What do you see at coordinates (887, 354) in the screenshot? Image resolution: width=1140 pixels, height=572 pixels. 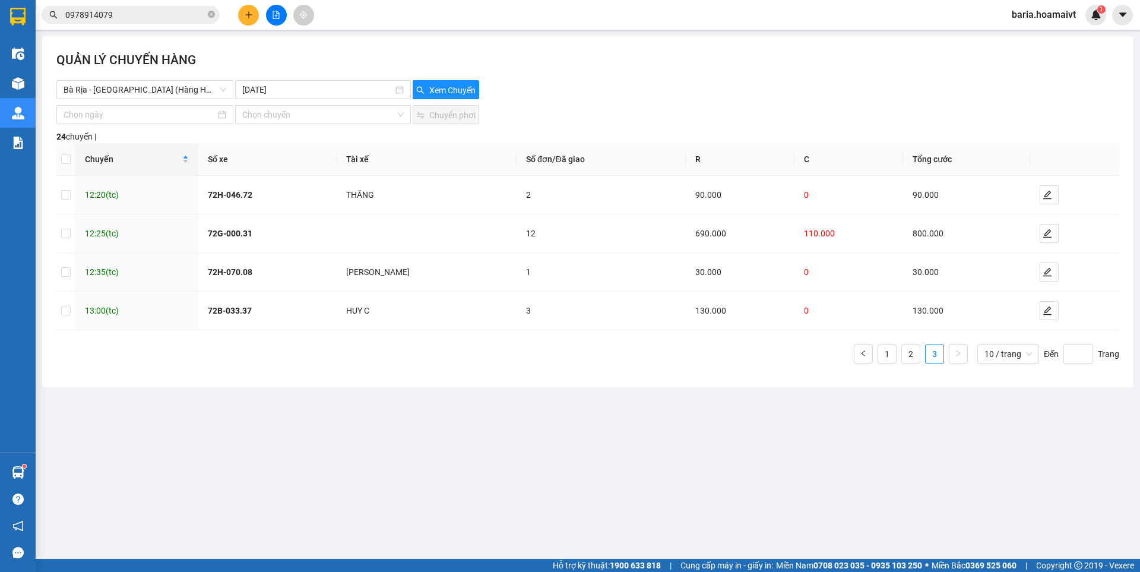 I see `a: 1` at bounding box center [887, 354].